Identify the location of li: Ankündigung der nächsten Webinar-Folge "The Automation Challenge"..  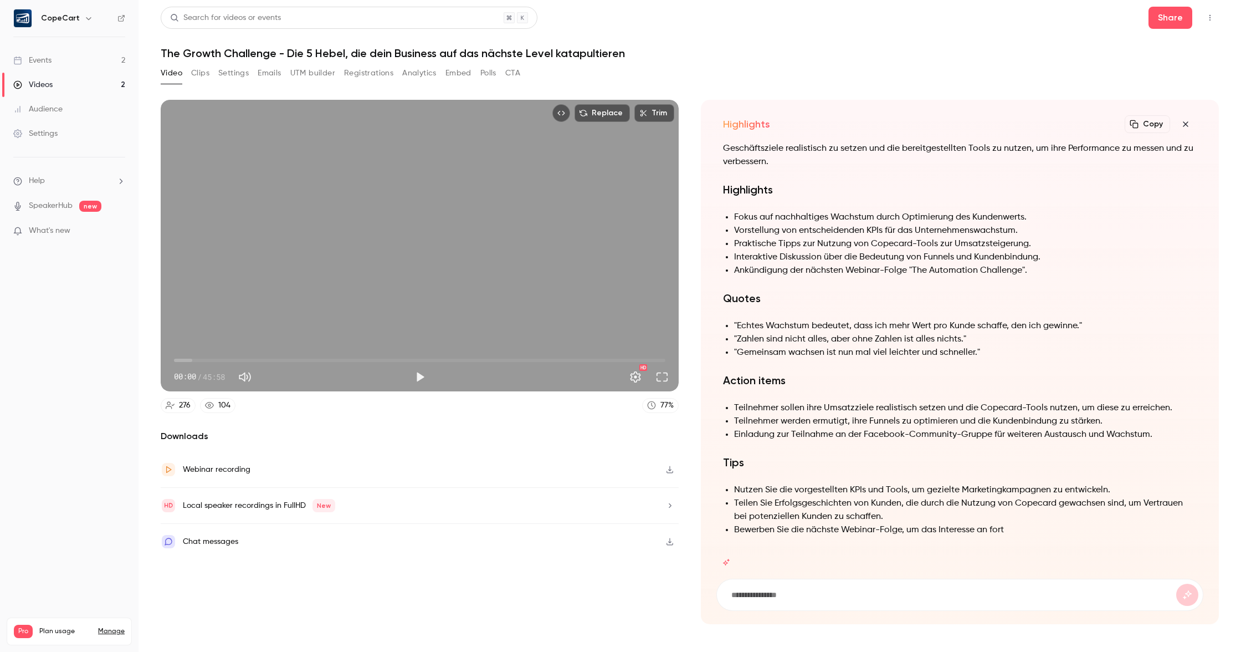
(965, 270).